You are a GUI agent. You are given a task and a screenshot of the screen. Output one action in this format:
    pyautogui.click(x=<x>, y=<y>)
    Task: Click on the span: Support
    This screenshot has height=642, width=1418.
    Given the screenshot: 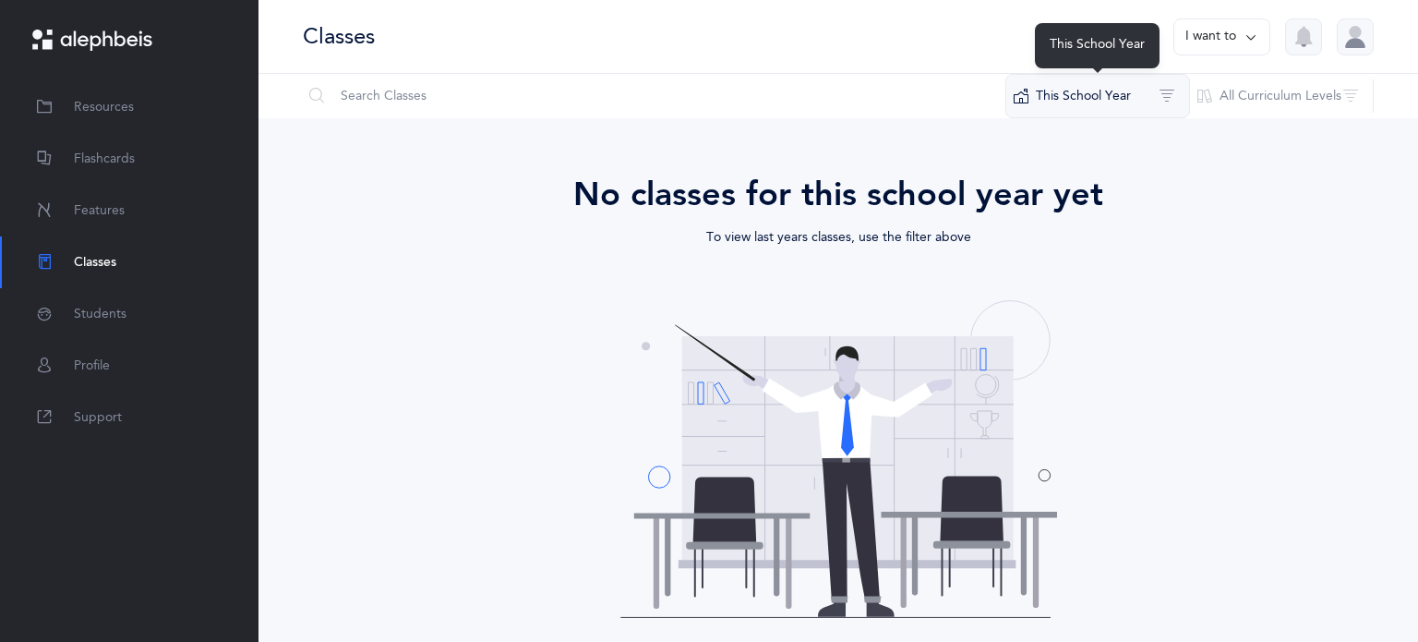 What is the action you would take?
    pyautogui.click(x=98, y=417)
    